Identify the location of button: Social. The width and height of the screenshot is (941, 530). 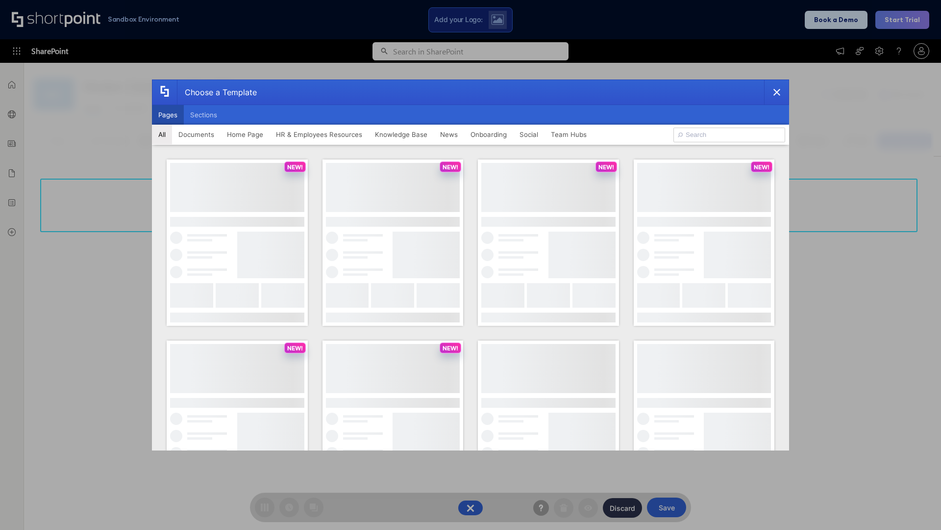
(529, 134).